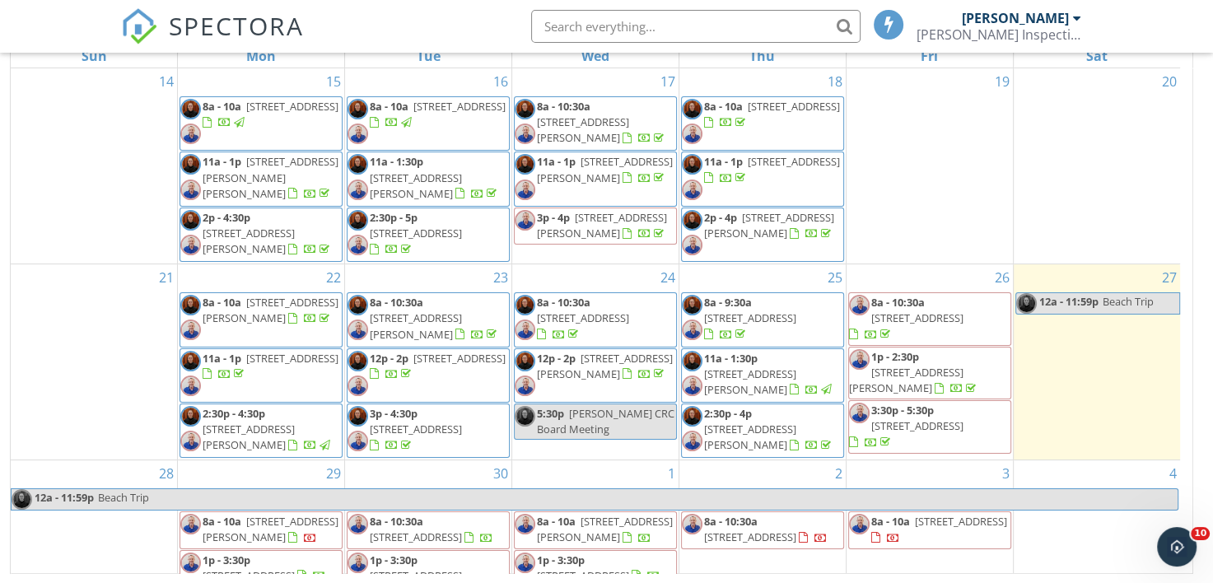 This screenshot has width=1213, height=583. Describe the element at coordinates (166, 277) in the screenshot. I see `a: Go to September 21, 2025` at that location.